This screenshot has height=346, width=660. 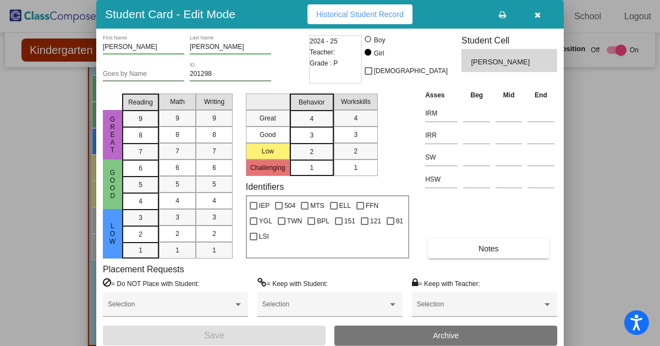 What do you see at coordinates (399, 221) in the screenshot?
I see `span: 81` at bounding box center [399, 221].